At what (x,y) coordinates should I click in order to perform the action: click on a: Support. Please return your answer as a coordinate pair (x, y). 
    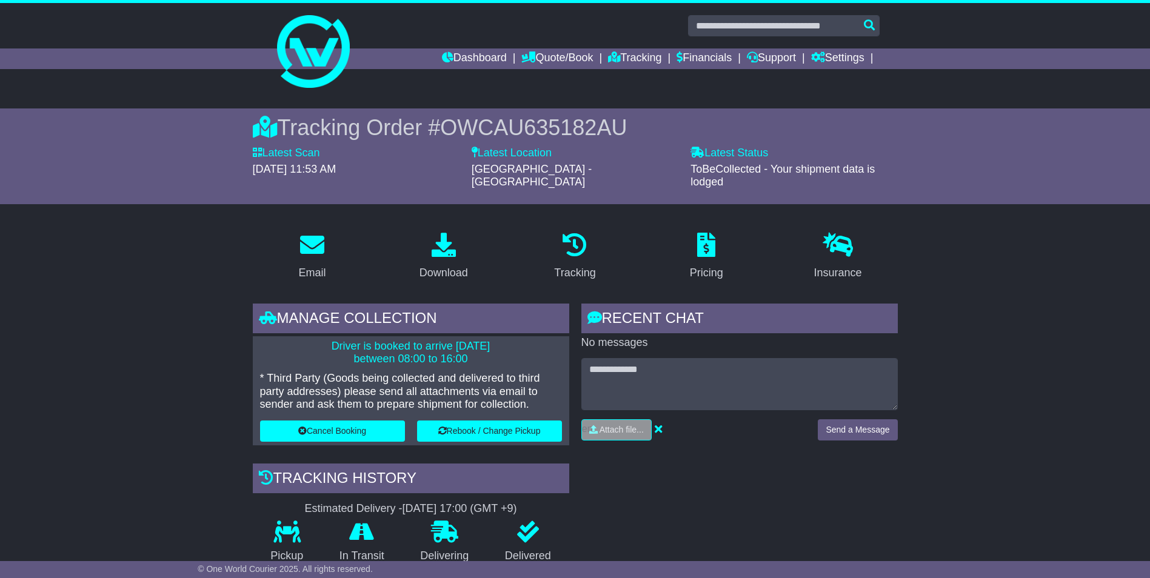
    Looking at the image, I should click on (771, 59).